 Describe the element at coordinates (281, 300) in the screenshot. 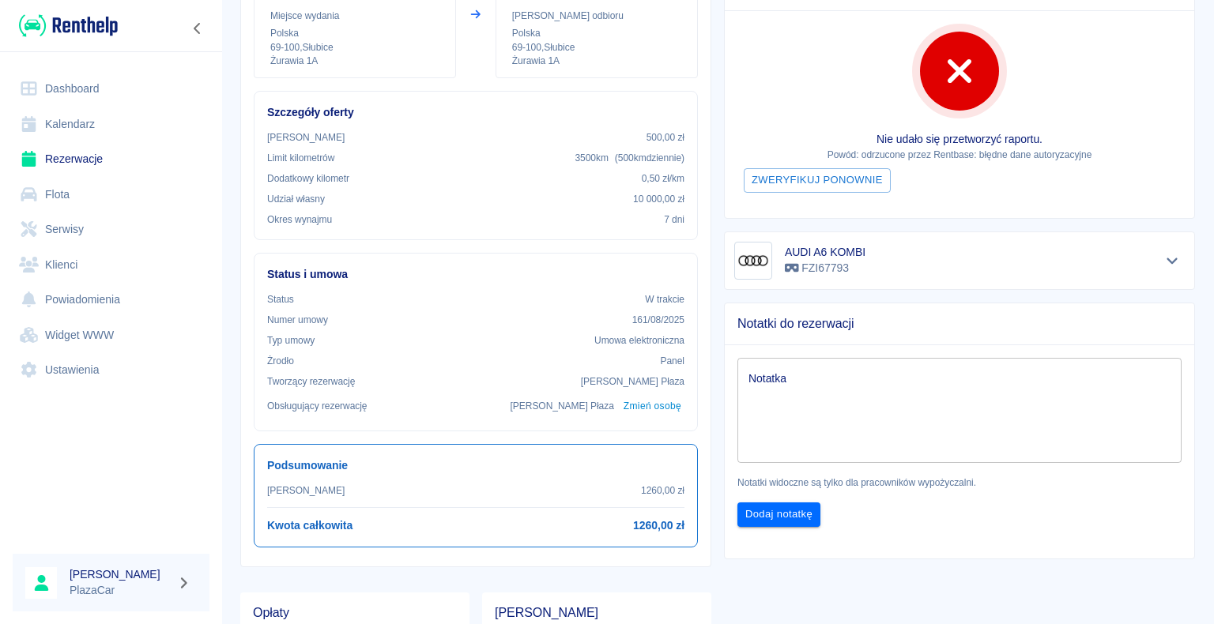

I see `p: Status` at that location.